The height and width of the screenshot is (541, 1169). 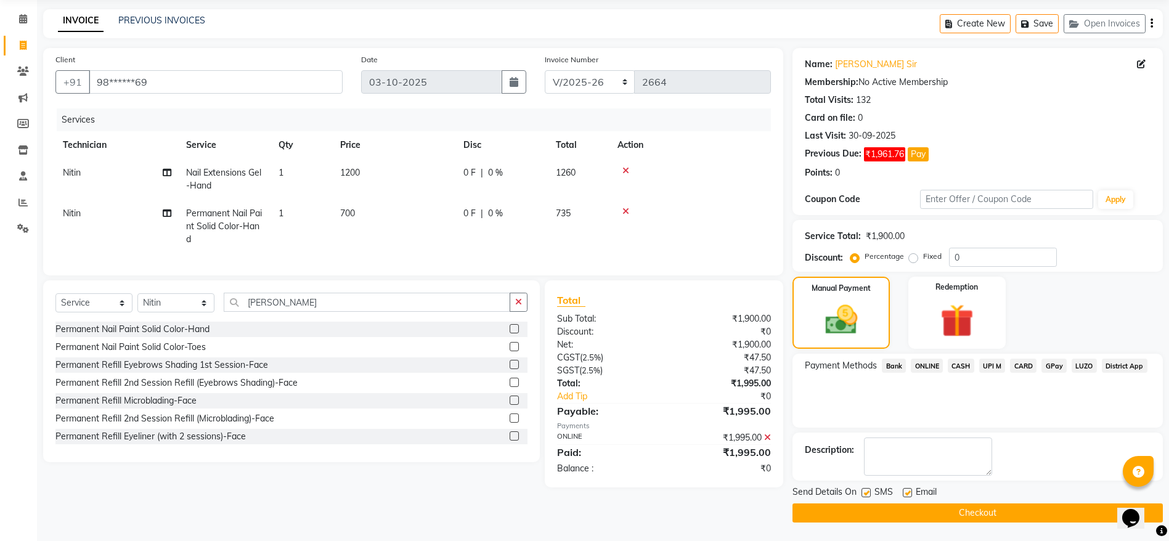 I want to click on div: Previous Due:, so click(x=833, y=154).